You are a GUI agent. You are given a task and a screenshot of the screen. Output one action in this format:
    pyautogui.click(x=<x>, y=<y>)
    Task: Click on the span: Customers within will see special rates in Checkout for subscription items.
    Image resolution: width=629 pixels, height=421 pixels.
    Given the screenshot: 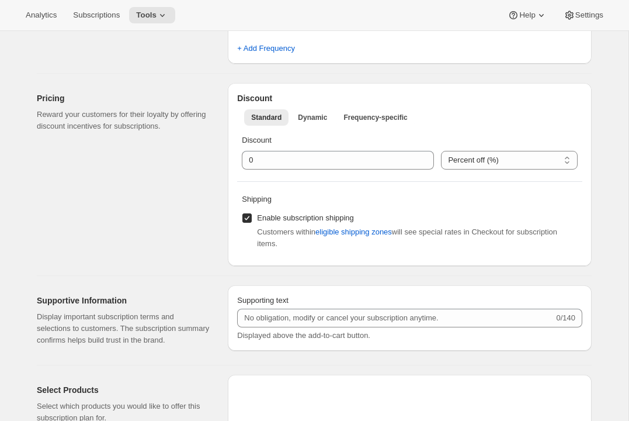 What is the action you would take?
    pyautogui.click(x=407, y=237)
    